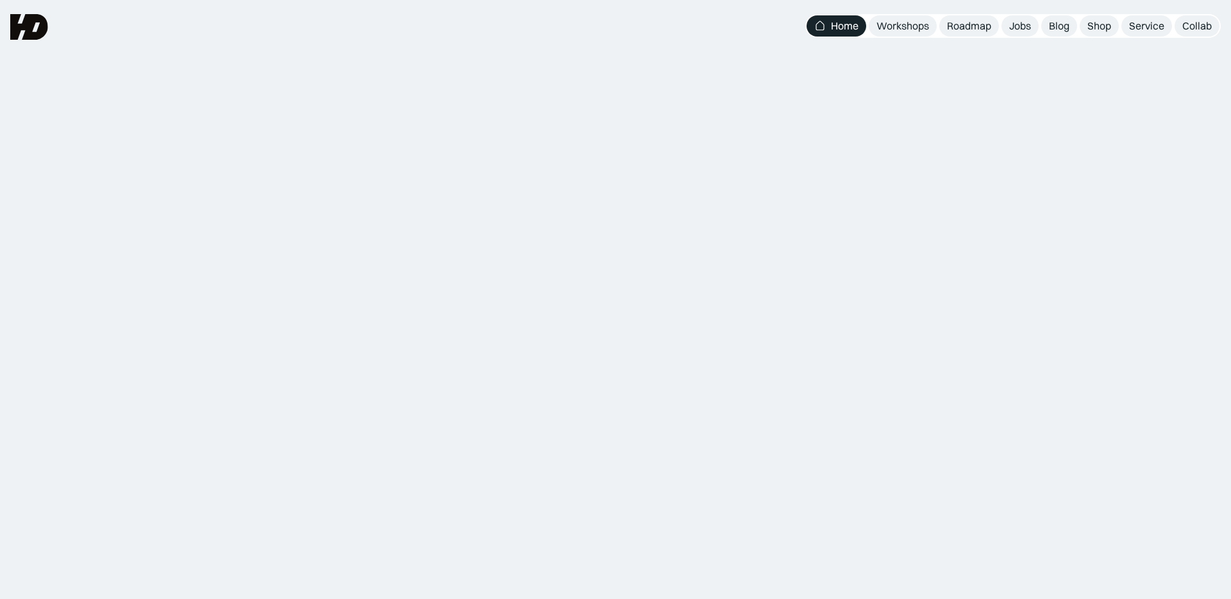 Image resolution: width=1231 pixels, height=599 pixels. What do you see at coordinates (1059, 26) in the screenshot?
I see `div: Blog` at bounding box center [1059, 26].